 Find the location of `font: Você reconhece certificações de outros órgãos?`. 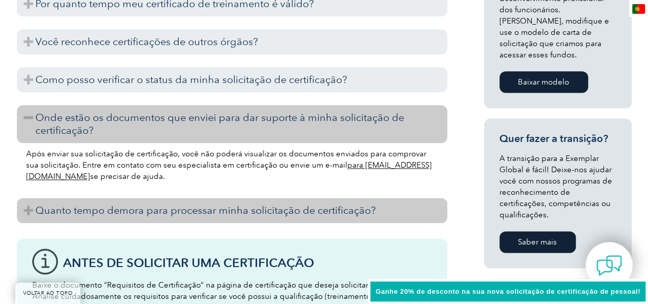

font: Você reconhece certificações de outros órgãos? is located at coordinates (146, 41).